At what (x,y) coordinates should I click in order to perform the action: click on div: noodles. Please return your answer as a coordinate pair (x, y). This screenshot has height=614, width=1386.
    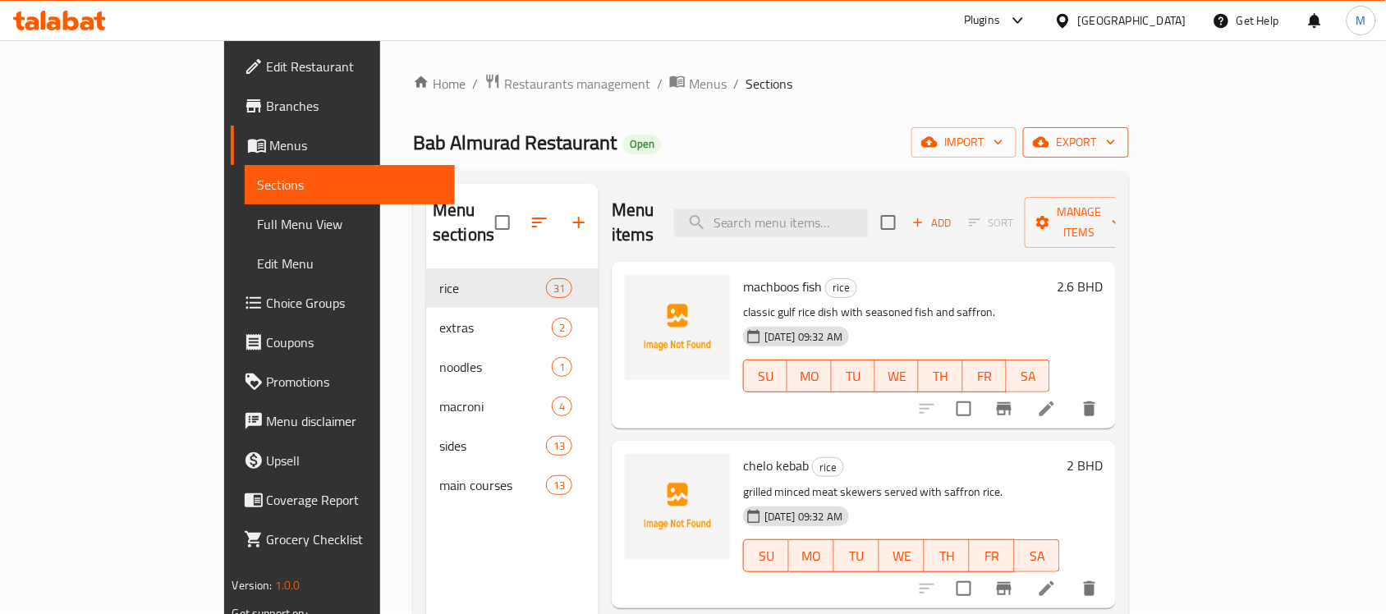
    Looking at the image, I should click on (495, 367).